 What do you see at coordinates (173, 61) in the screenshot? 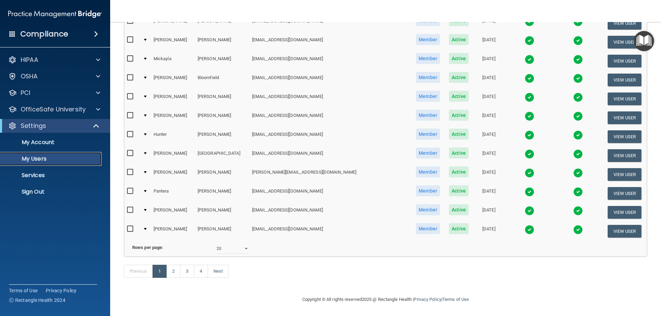
I see `td: Mickayla` at bounding box center [173, 61].